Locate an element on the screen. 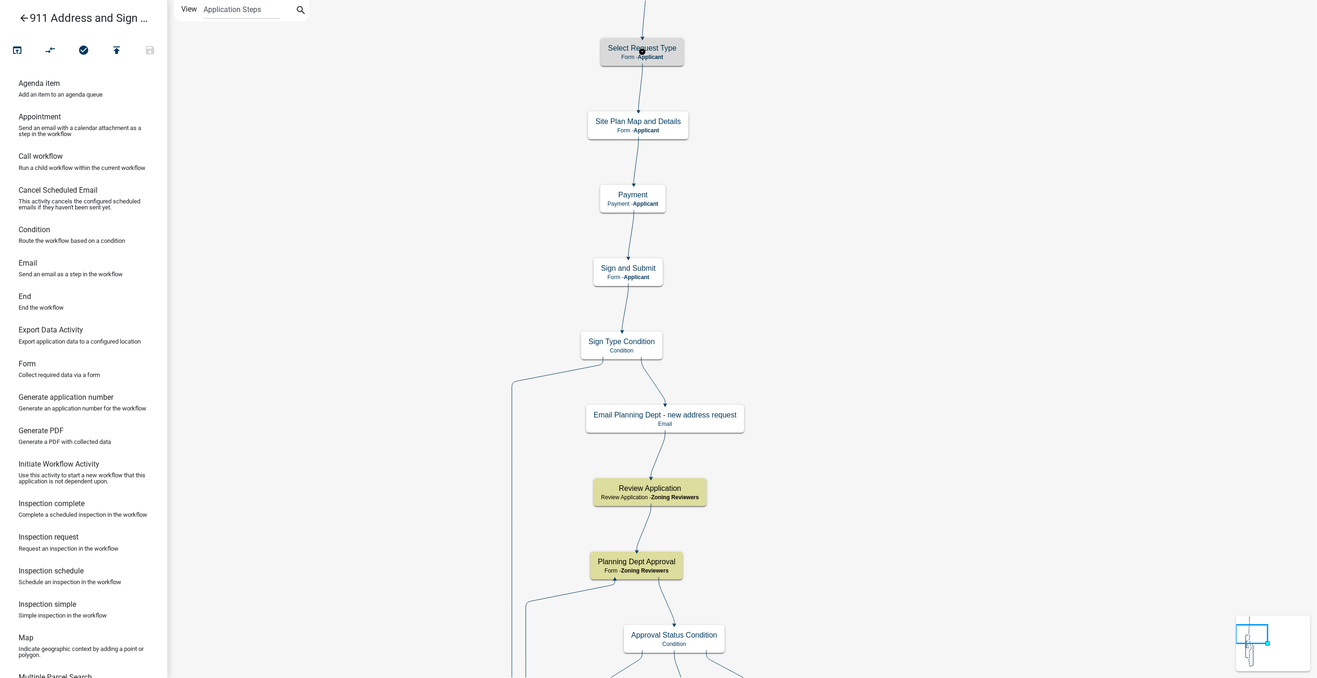 The width and height of the screenshot is (1317, 678). p: Export application data to a configured location is located at coordinates (79, 341).